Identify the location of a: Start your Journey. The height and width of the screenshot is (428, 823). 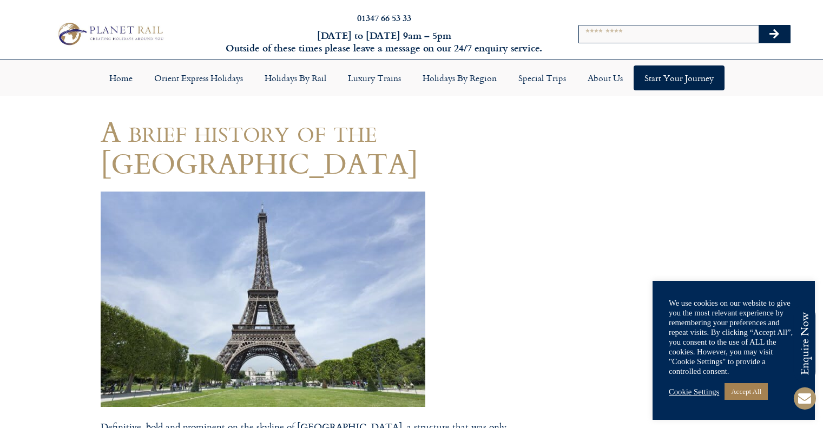
(679, 78).